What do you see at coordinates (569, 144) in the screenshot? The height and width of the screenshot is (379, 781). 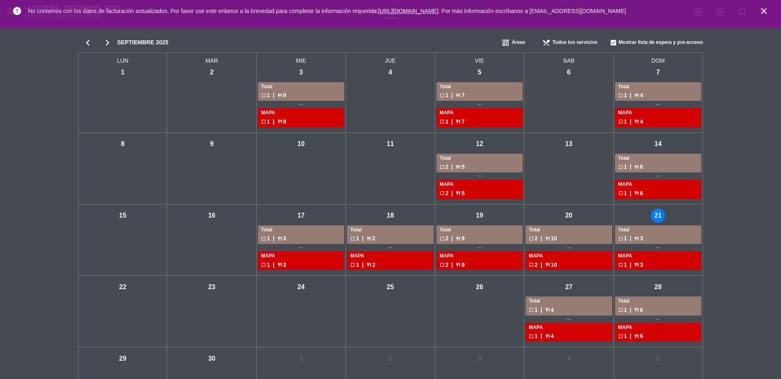 I see `div: 13` at bounding box center [569, 144].